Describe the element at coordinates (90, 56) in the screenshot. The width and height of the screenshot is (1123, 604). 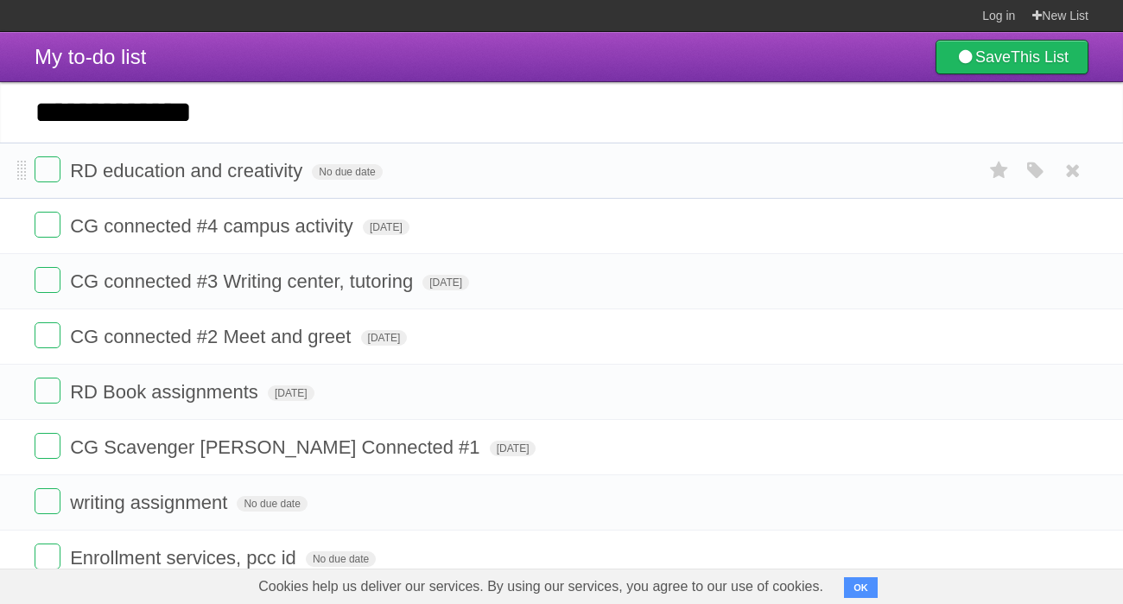
I see `span: My to-do list` at that location.